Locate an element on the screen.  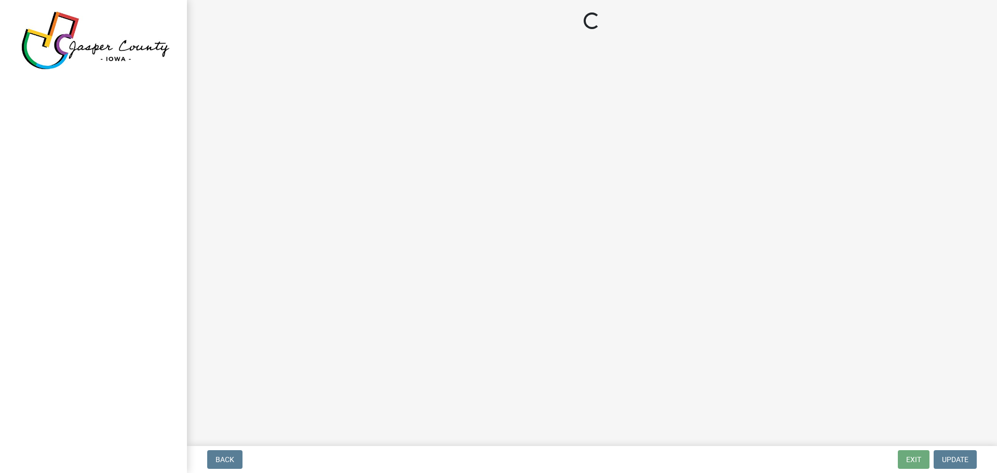
span: Update is located at coordinates (955, 460).